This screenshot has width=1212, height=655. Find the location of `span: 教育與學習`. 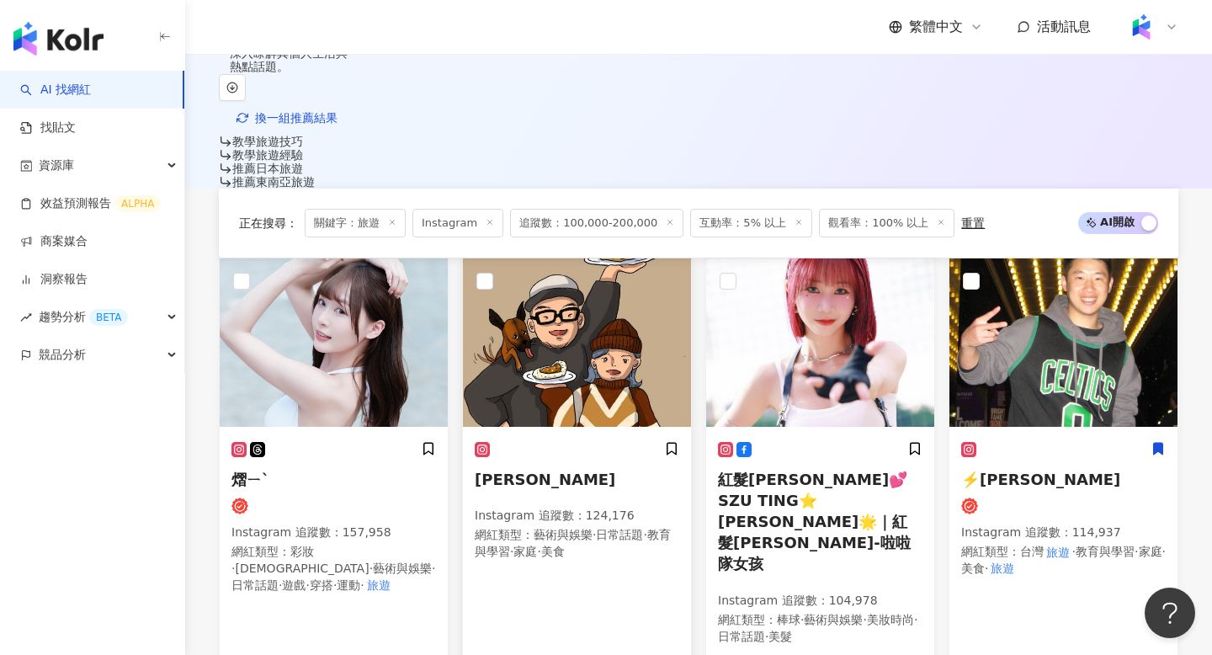

span: 教育與學習 is located at coordinates (1105, 551).